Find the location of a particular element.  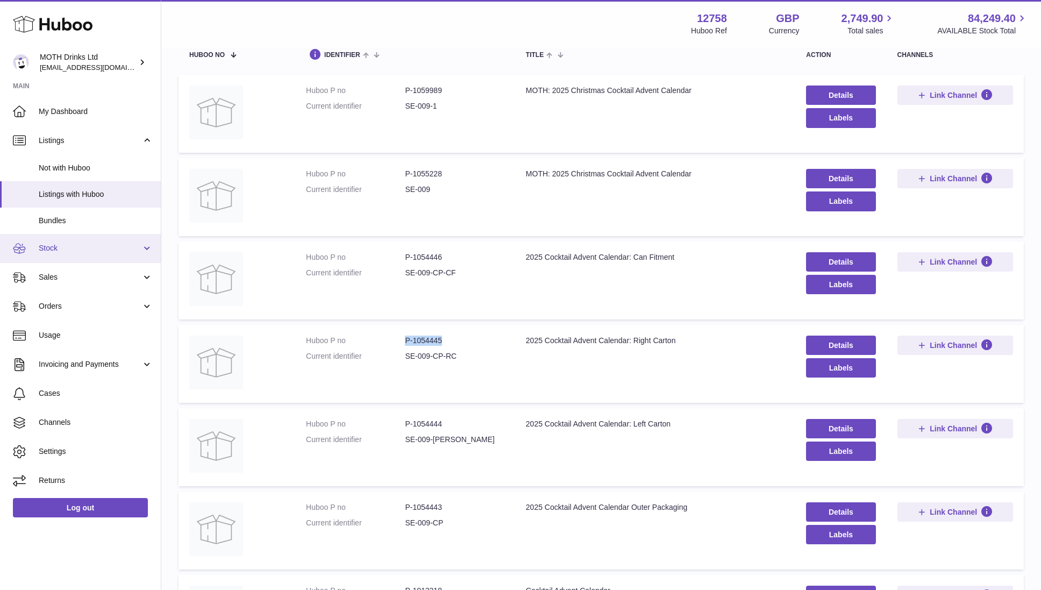

dd: SE-009-CP-CF is located at coordinates (454, 273).